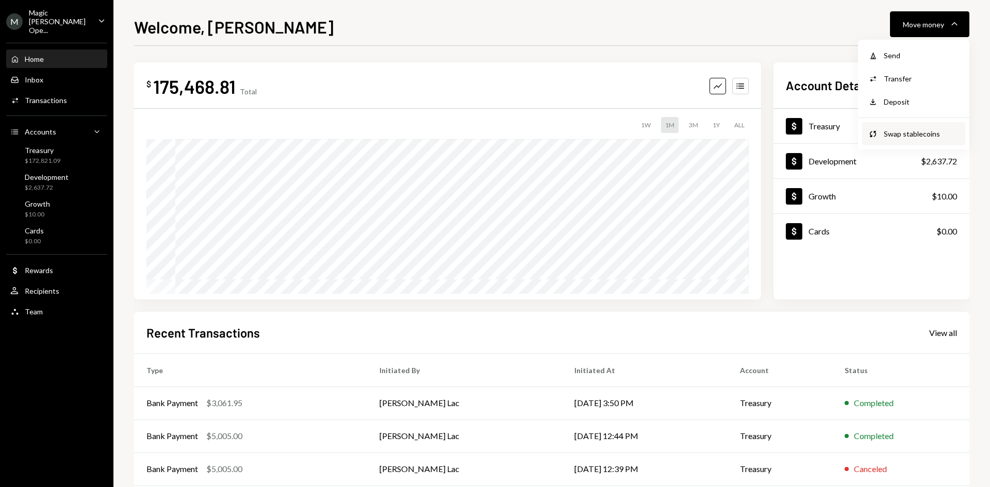 The height and width of the screenshot is (487, 990). I want to click on h2: Recent Transactions, so click(203, 332).